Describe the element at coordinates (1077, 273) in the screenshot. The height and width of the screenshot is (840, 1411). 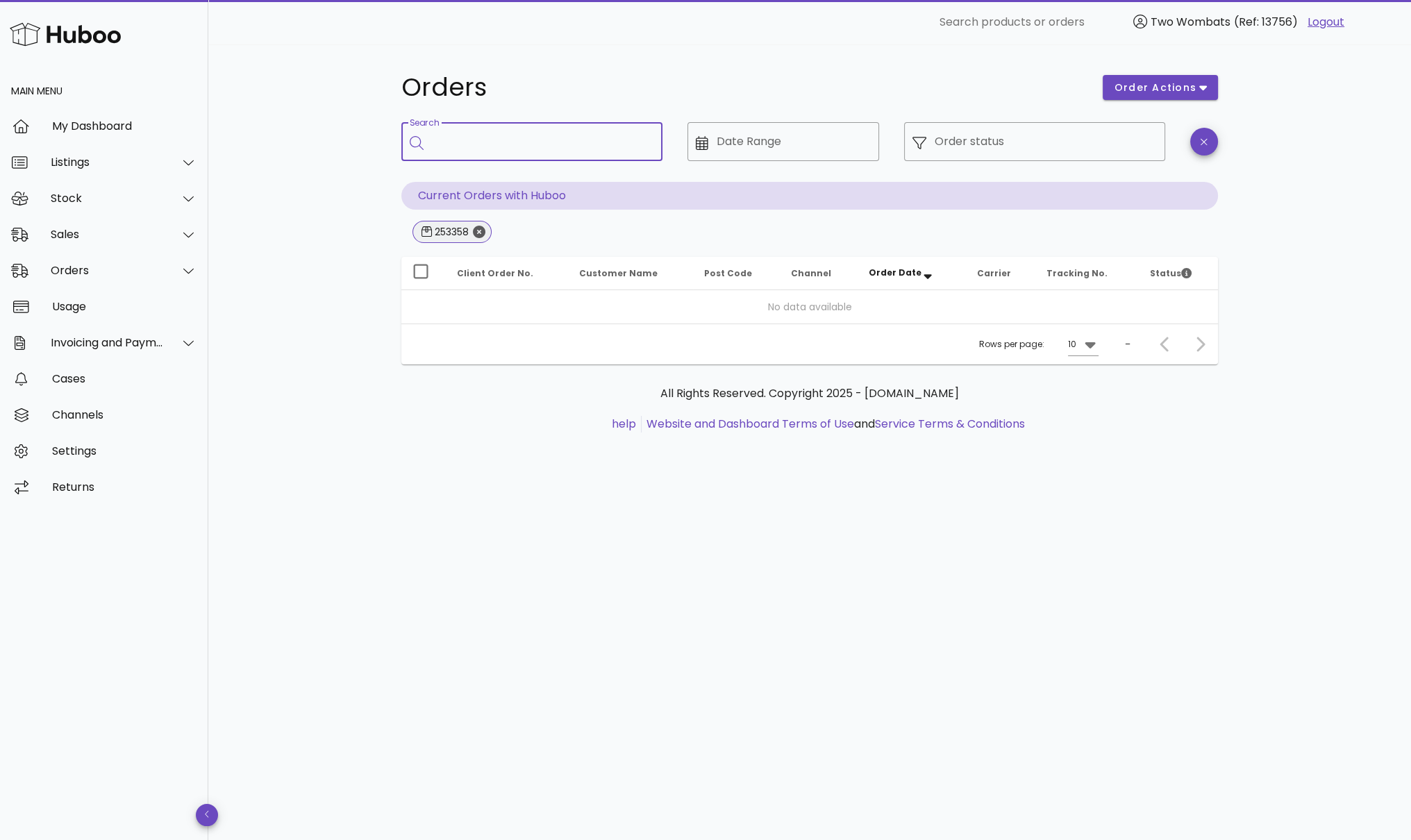
I see `span: Tracking No.` at that location.